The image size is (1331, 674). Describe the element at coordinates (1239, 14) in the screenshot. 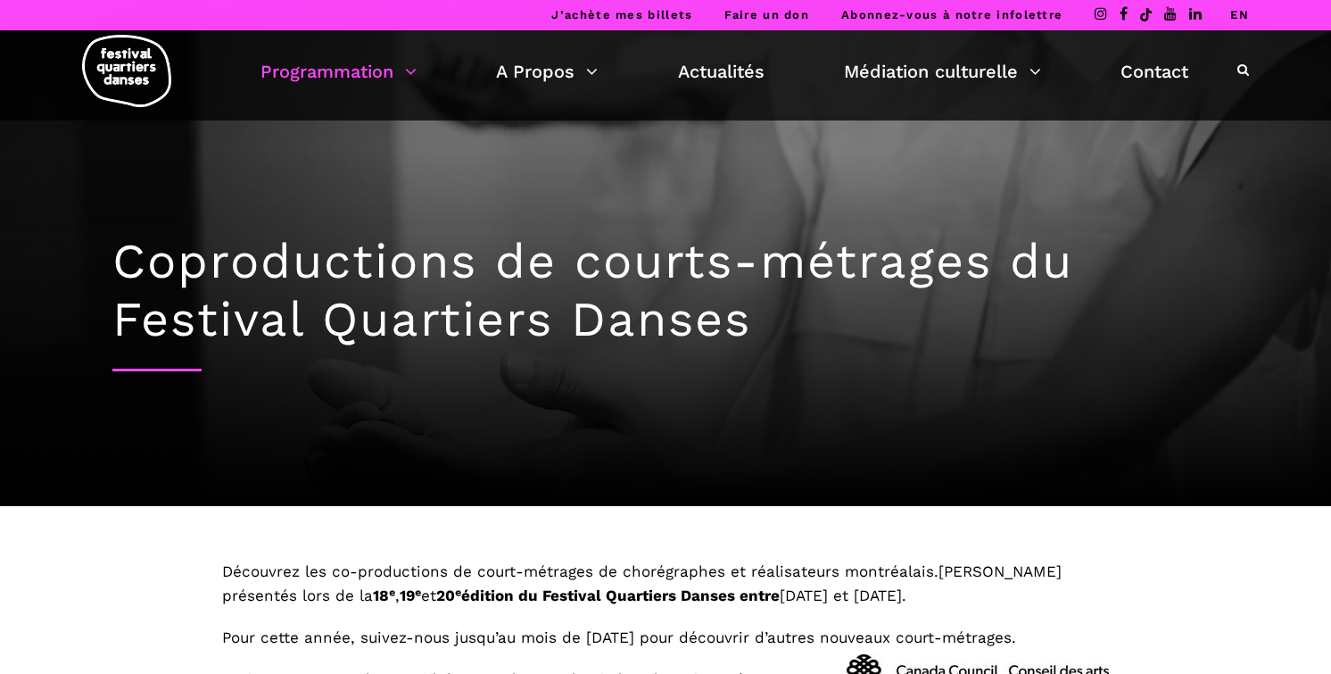

I see `a: EN` at that location.